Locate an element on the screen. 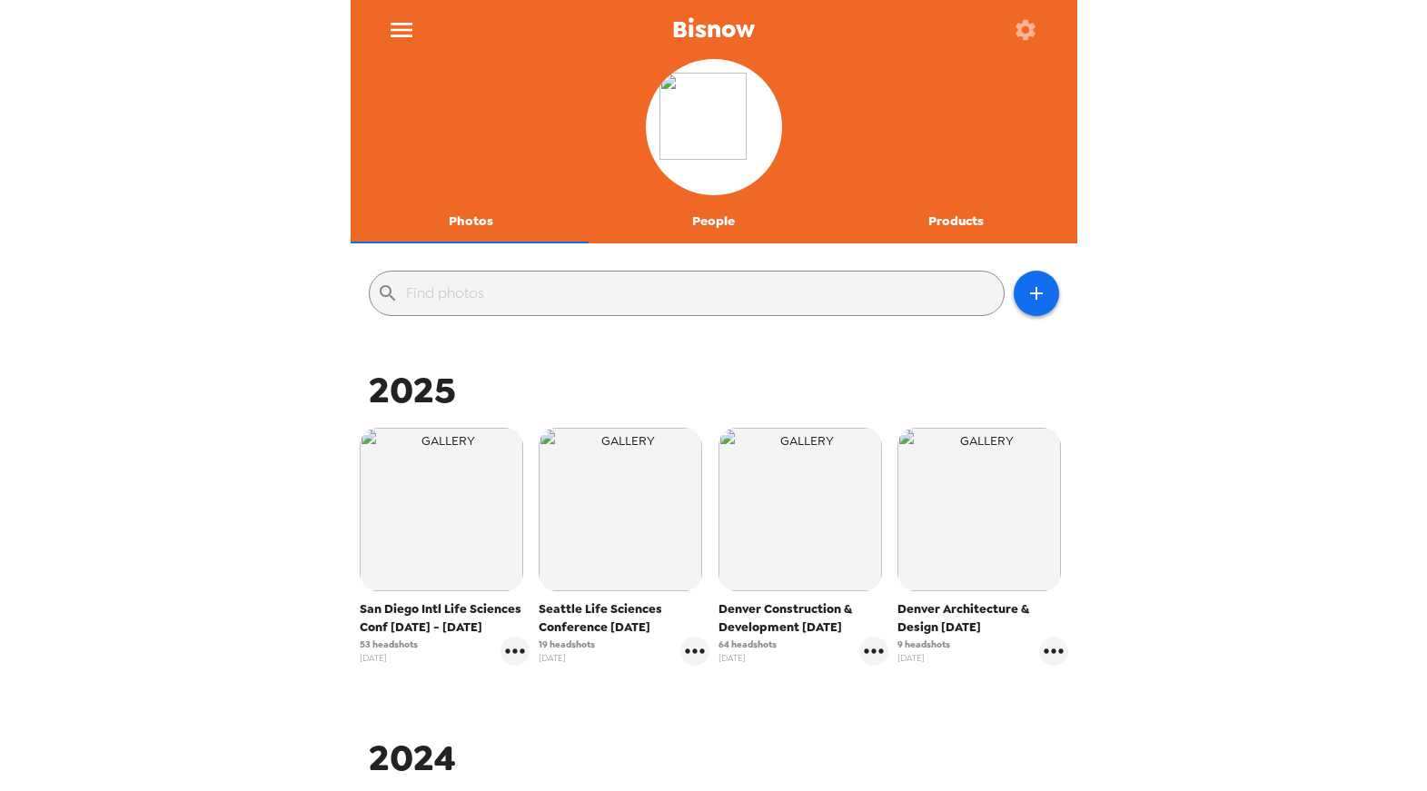  span: 64 headshots is located at coordinates (747, 644).